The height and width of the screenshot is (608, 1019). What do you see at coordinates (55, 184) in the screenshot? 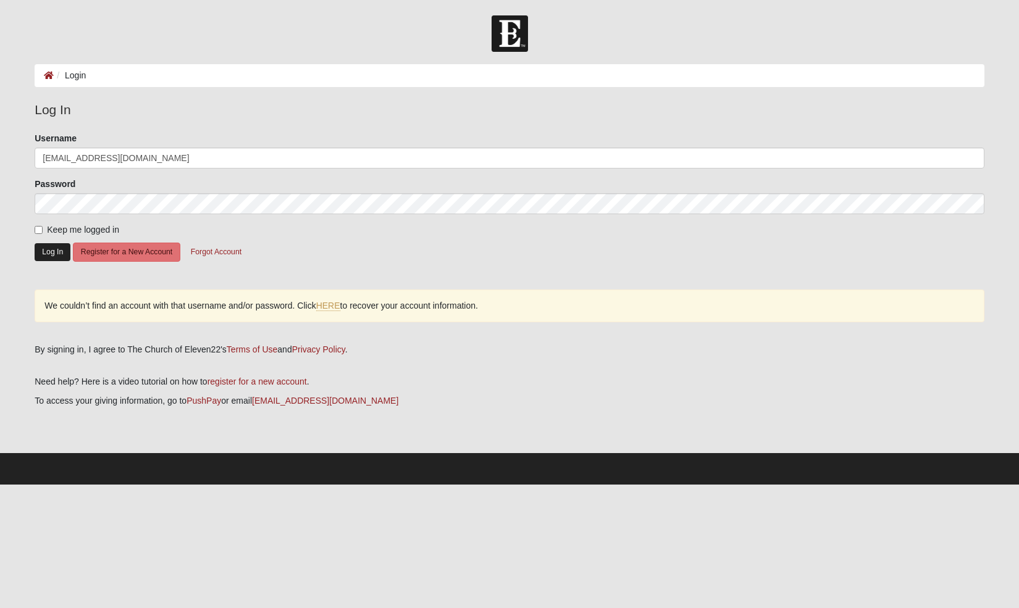
I see `label: Password` at bounding box center [55, 184].